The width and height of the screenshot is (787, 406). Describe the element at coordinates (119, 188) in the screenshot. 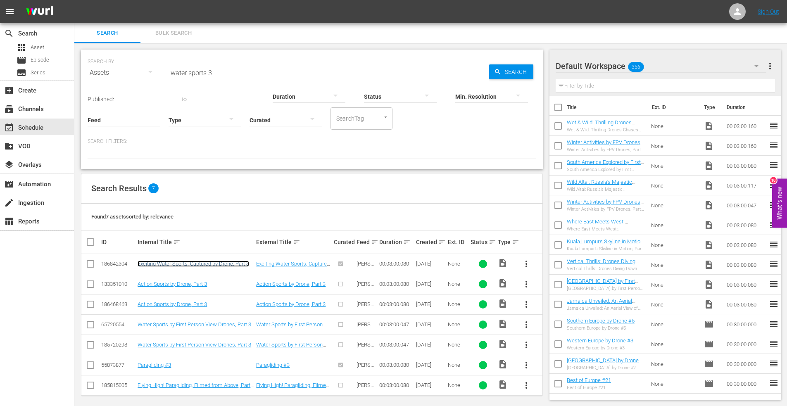

I see `span: Search Results` at that location.